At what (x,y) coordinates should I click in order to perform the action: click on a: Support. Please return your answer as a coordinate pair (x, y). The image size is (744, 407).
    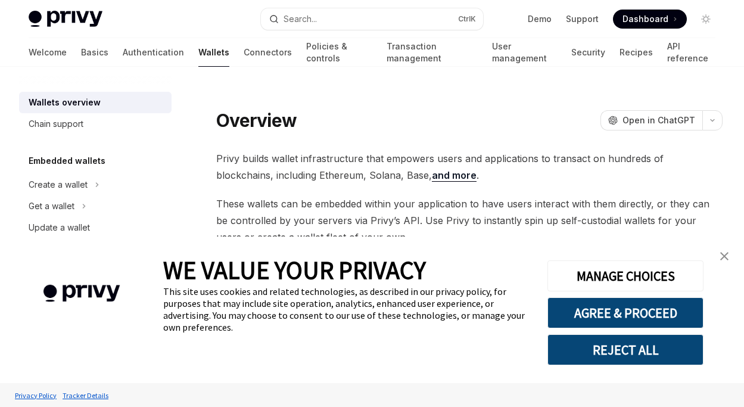
    Looking at the image, I should click on (582, 19).